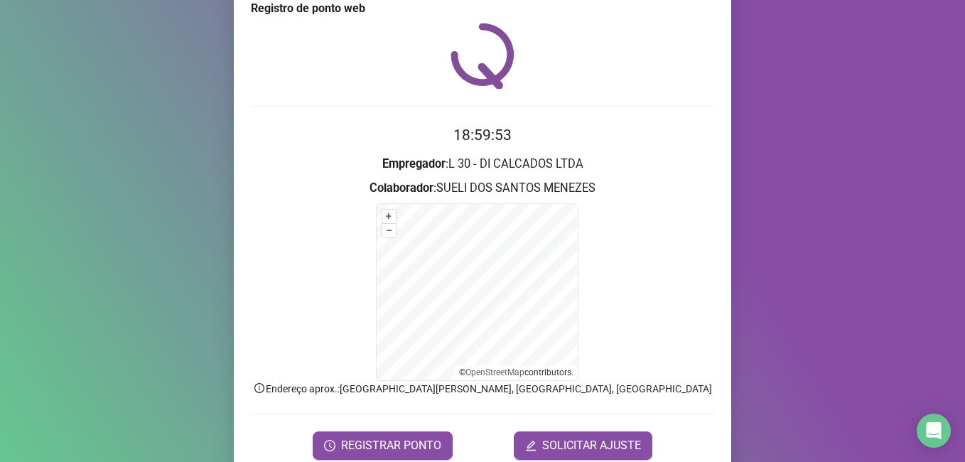 The image size is (965, 462). I want to click on span: SOLICITAR AJUSTE, so click(591, 446).